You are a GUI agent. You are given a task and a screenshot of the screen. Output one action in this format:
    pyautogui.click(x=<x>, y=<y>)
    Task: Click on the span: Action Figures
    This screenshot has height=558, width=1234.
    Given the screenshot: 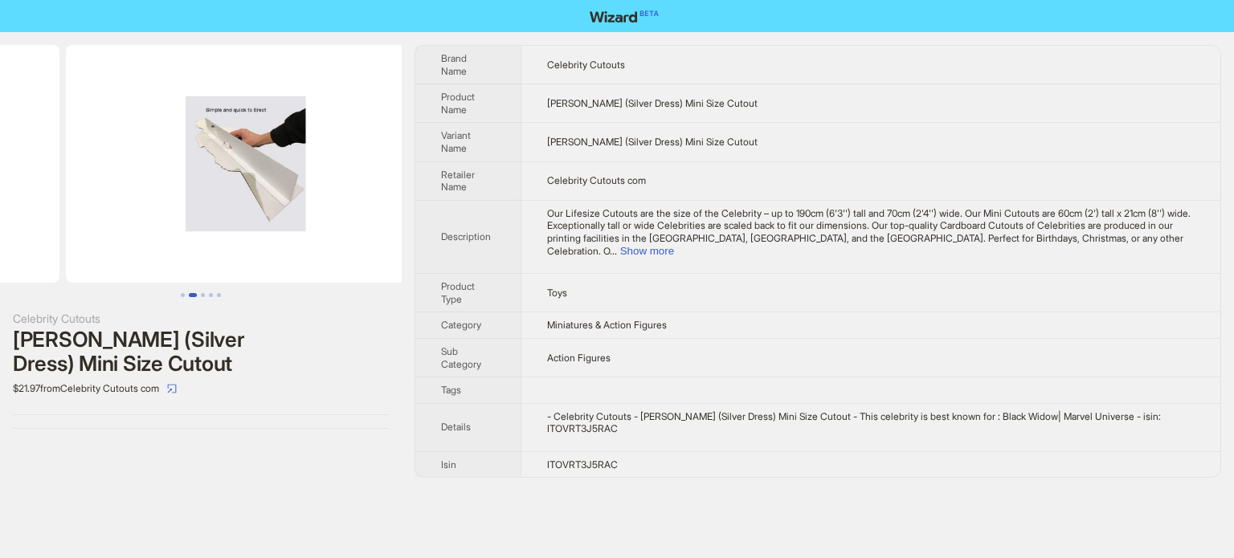 What is the action you would take?
    pyautogui.click(x=578, y=357)
    